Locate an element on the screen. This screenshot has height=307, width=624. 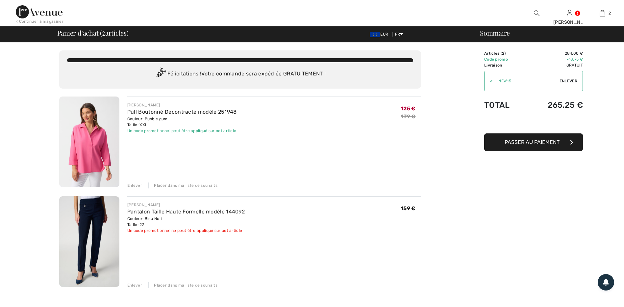
button: Passer au paiement is located at coordinates (534, 142).